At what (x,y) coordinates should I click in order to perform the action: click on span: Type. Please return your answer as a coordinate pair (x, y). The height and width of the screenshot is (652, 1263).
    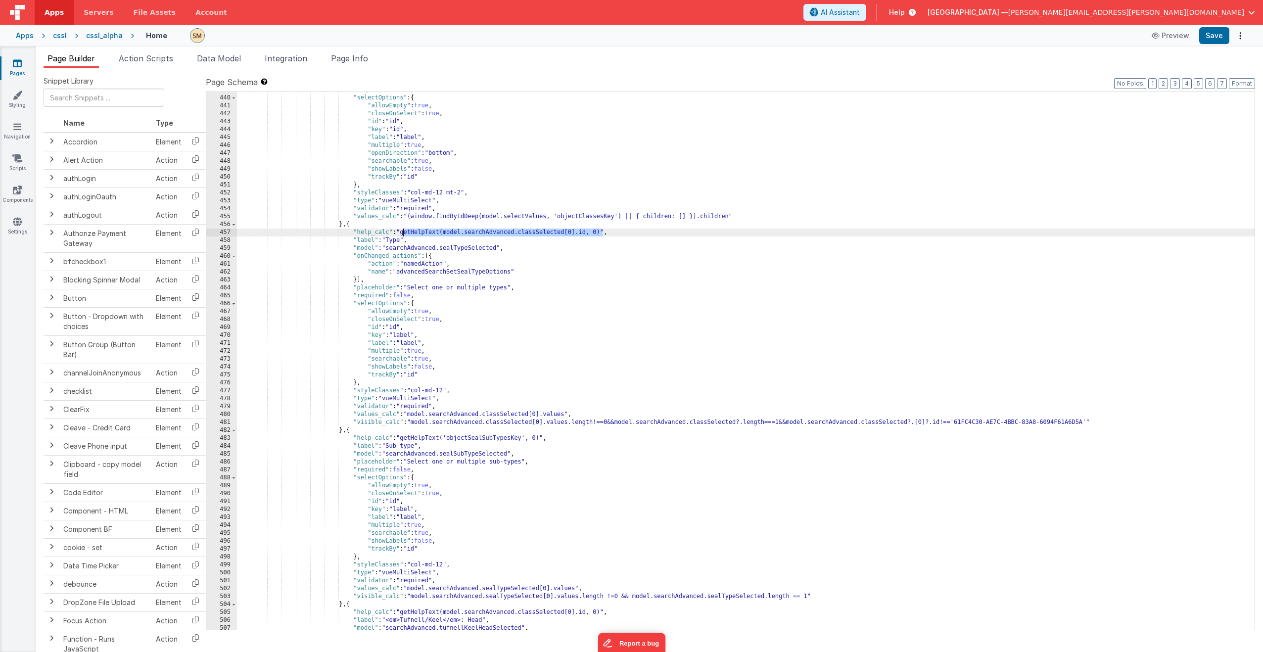
    Looking at the image, I should click on (164, 123).